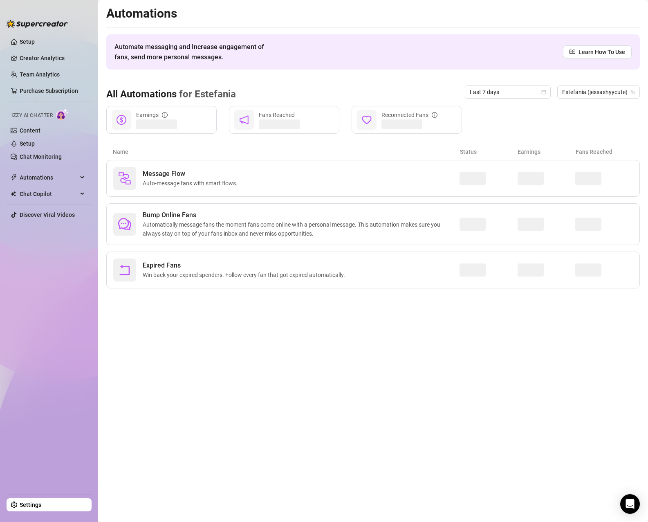 Image resolution: width=648 pixels, height=522 pixels. Describe the element at coordinates (40, 74) in the screenshot. I see `a: Team Analytics` at that location.